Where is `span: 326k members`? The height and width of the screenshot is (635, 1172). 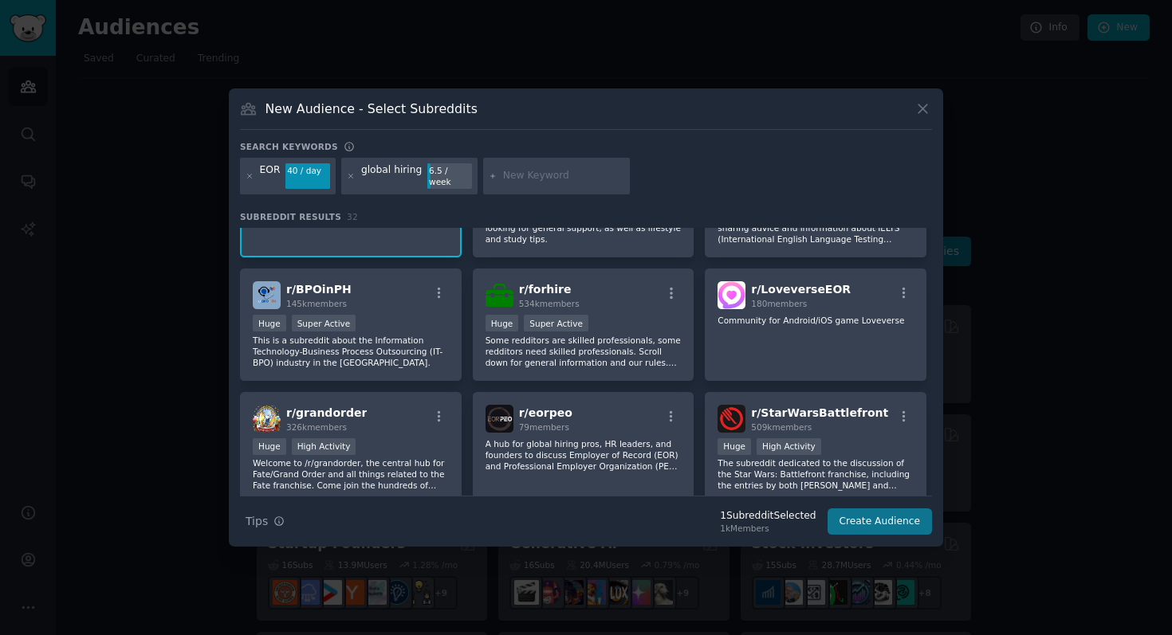
span: 326k members is located at coordinates (317, 427).